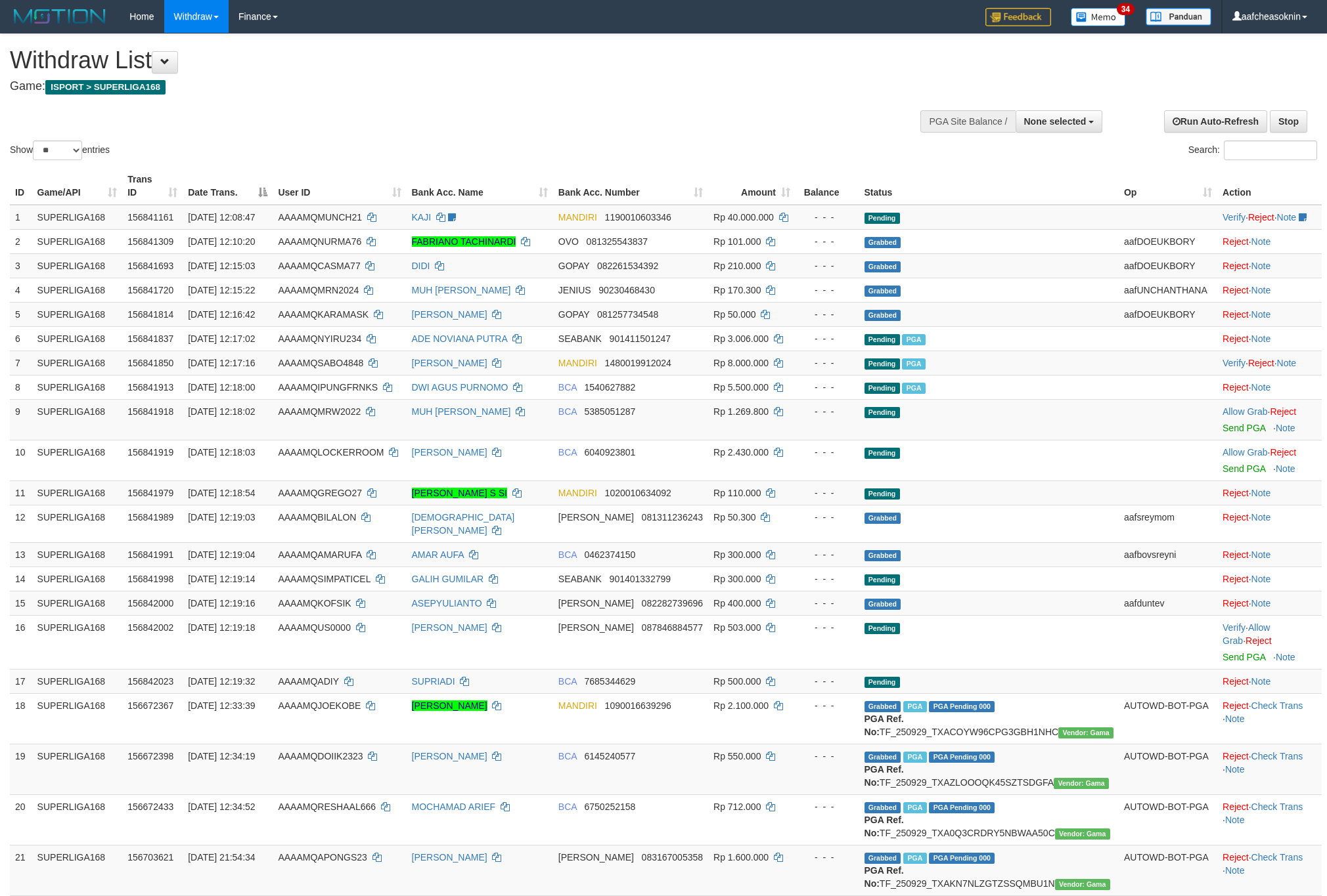  Describe the element at coordinates (744, 217) in the screenshot. I see `span: Rp 40.000.000` at that location.